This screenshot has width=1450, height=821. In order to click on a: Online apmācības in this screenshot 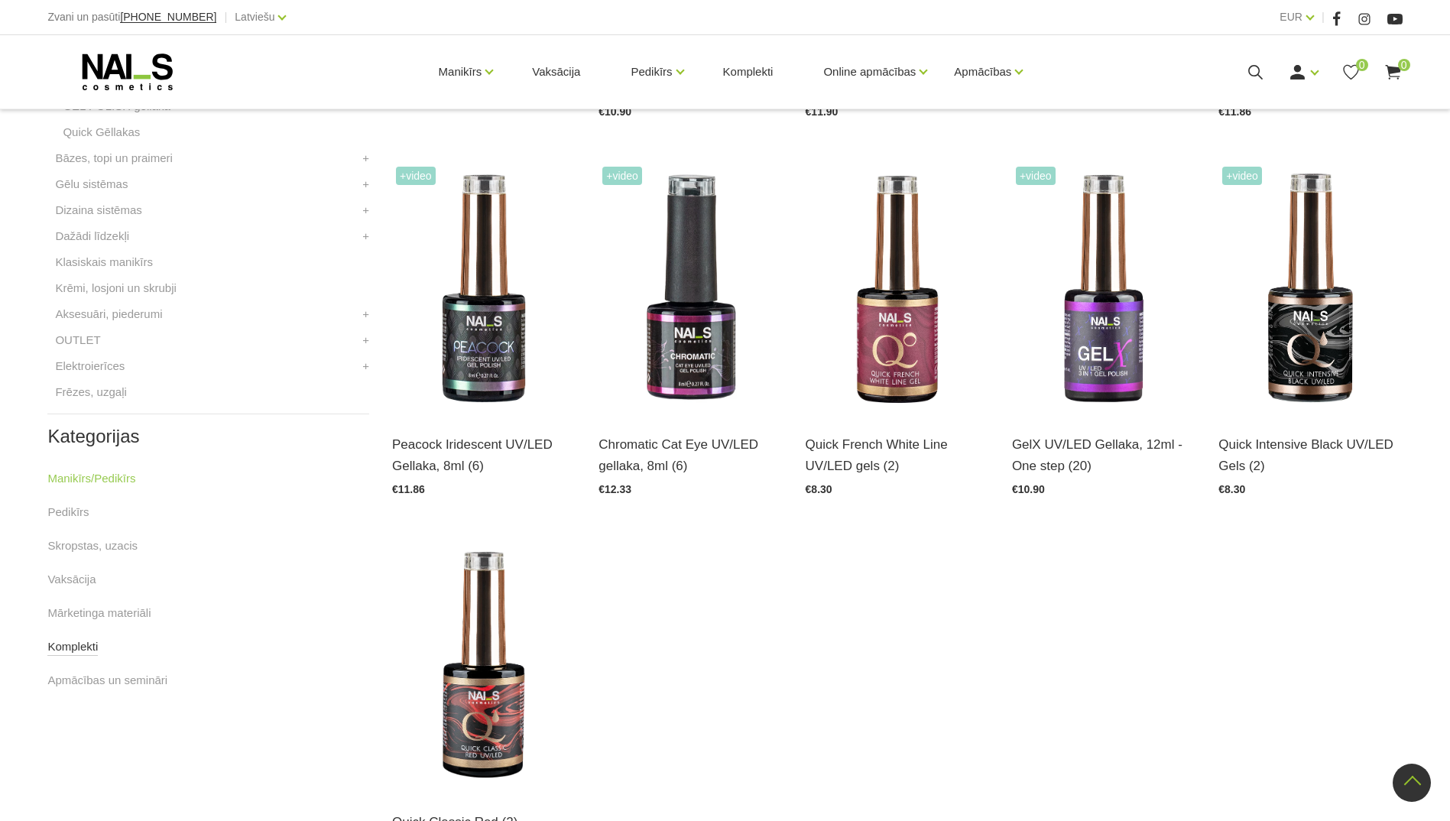, I will do `click(869, 72)`.